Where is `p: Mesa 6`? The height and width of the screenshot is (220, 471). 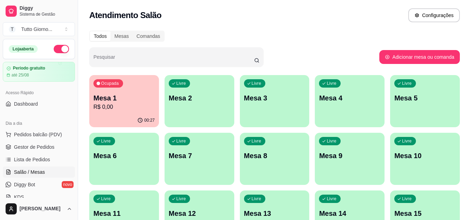
p: Mesa 6 is located at coordinates (124, 156).